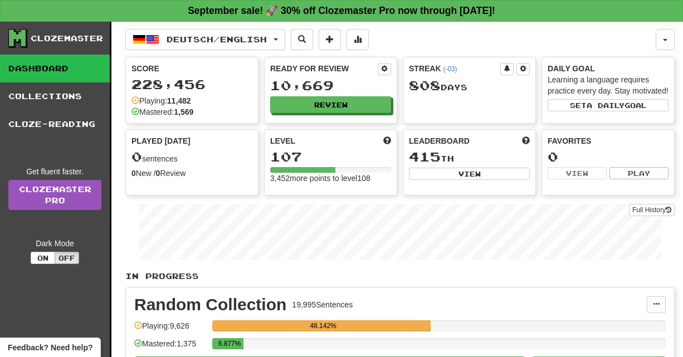  I want to click on div: 10,669, so click(330, 85).